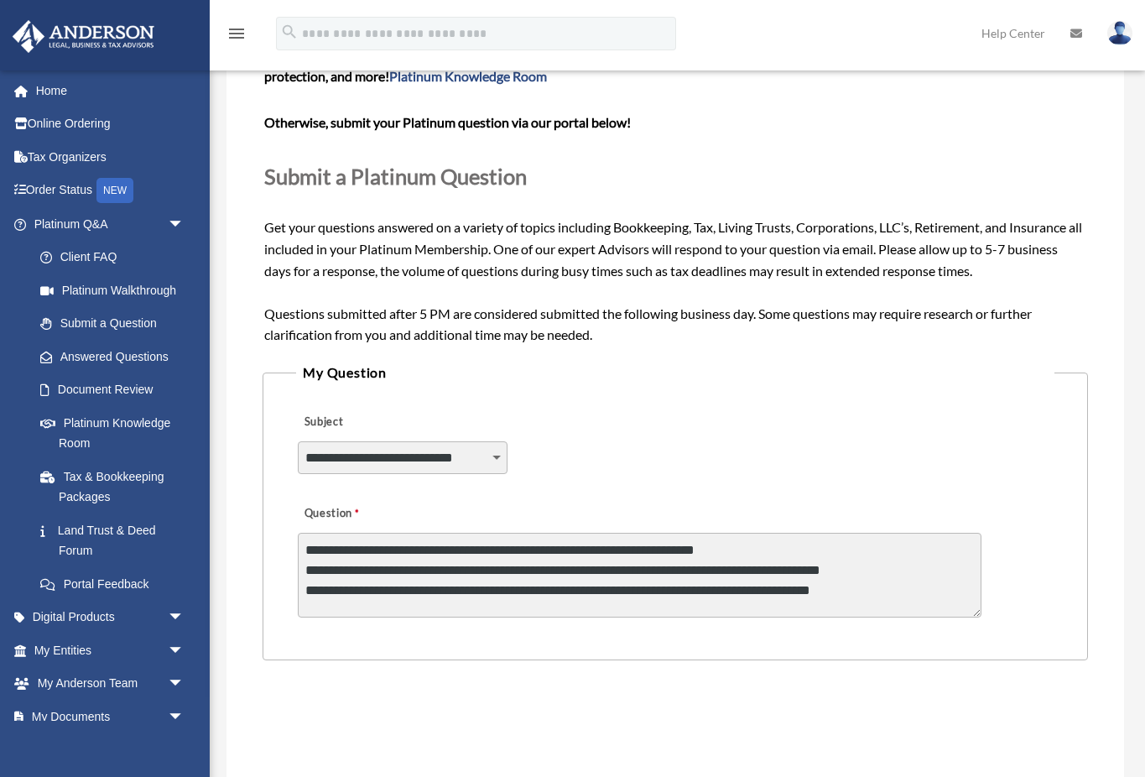  I want to click on a: Home, so click(111, 91).